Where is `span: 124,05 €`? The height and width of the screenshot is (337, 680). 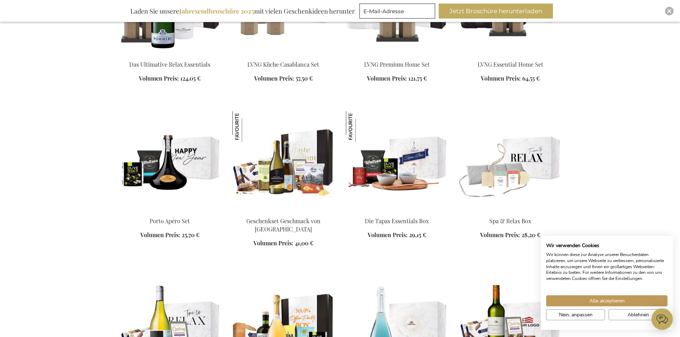
span: 124,05 € is located at coordinates (190, 78).